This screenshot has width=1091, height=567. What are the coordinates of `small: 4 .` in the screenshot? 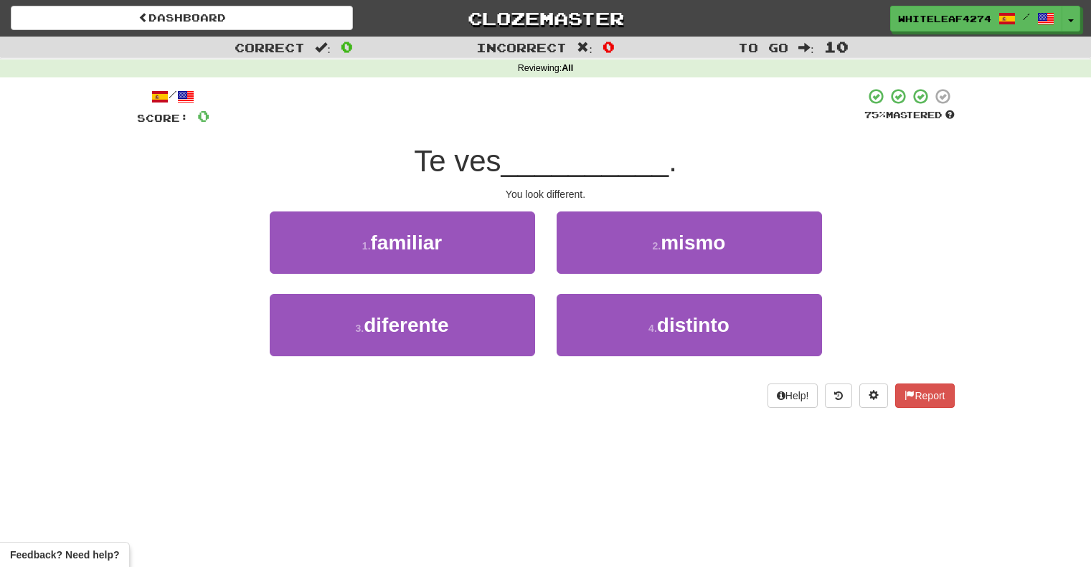 It's located at (653, 328).